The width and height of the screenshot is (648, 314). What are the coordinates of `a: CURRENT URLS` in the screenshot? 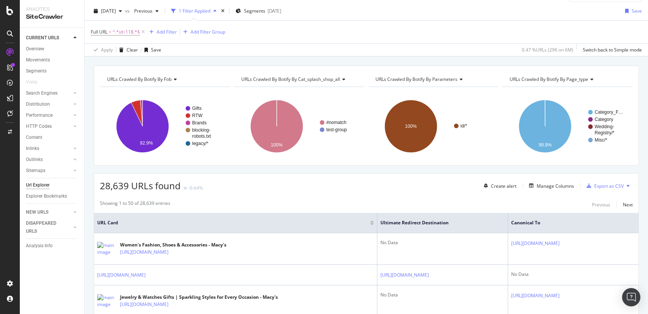 It's located at (48, 38).